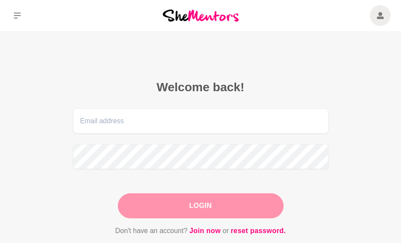 Image resolution: width=401 pixels, height=243 pixels. Describe the element at coordinates (201, 231) in the screenshot. I see `p: Don't have an account? or` at that location.